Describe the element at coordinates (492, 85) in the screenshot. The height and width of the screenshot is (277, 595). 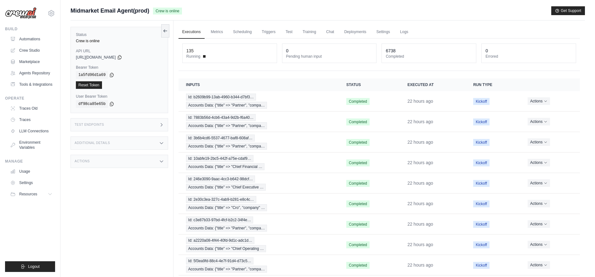
I see `th: Run Type` at that location.